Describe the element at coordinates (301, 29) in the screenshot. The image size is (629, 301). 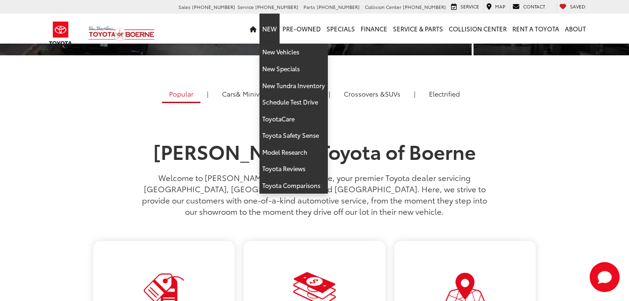
I see `a: Pre-Owned` at that location.